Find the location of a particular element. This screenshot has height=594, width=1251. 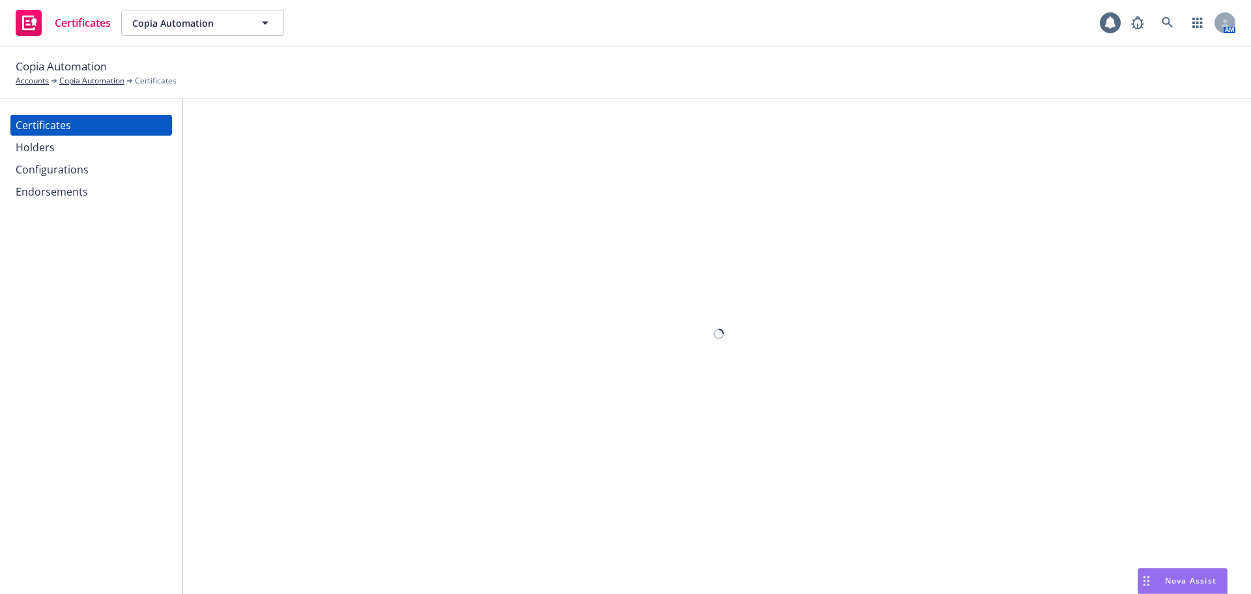

a: Endorsements is located at coordinates (91, 192).